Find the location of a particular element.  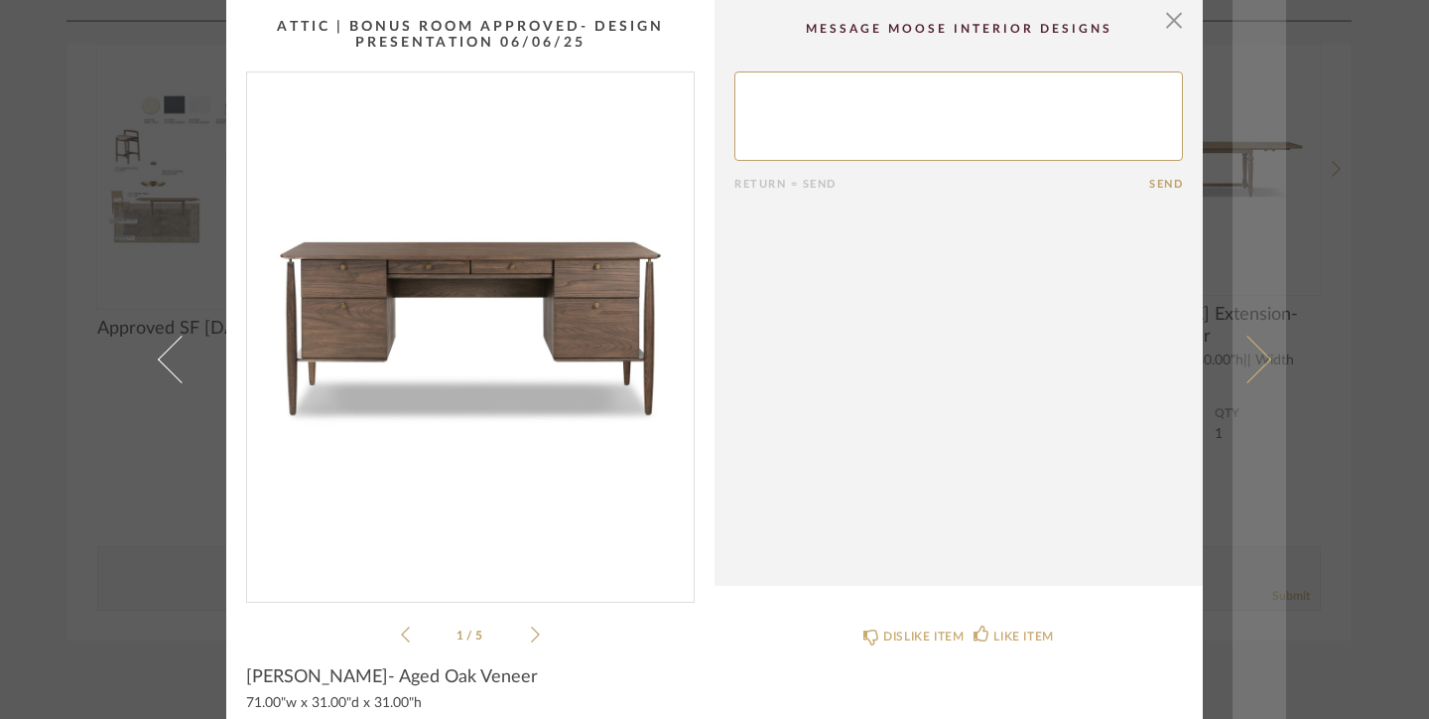

div: 0 is located at coordinates (470, 329).